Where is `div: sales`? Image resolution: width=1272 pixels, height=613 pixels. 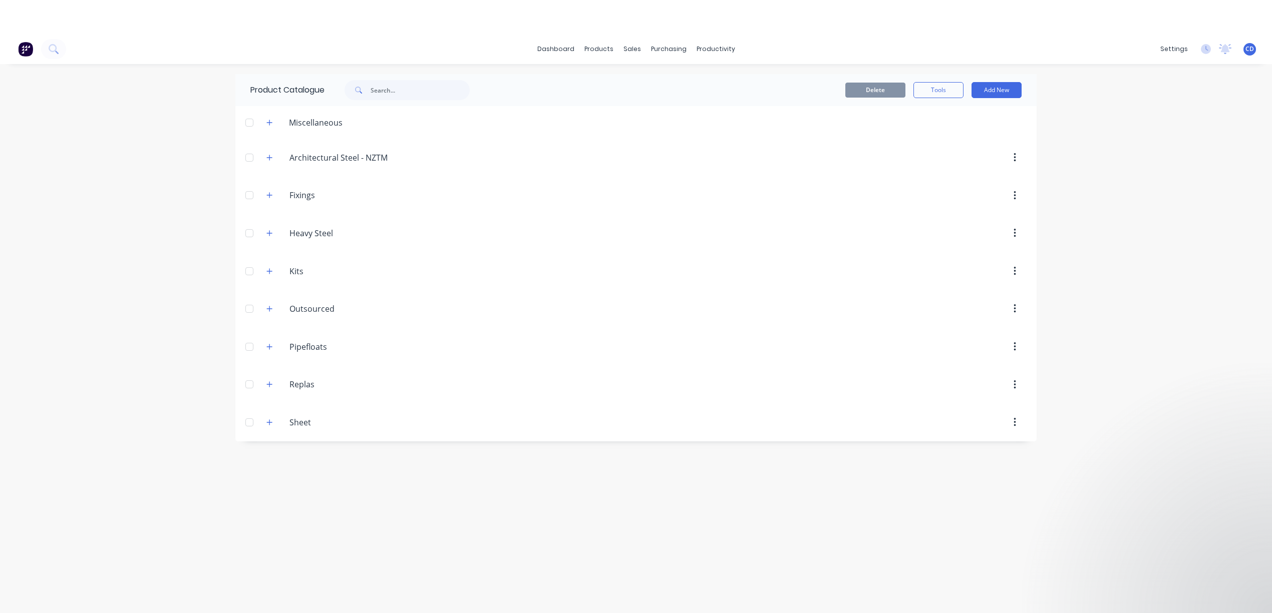 div: sales is located at coordinates (632, 49).